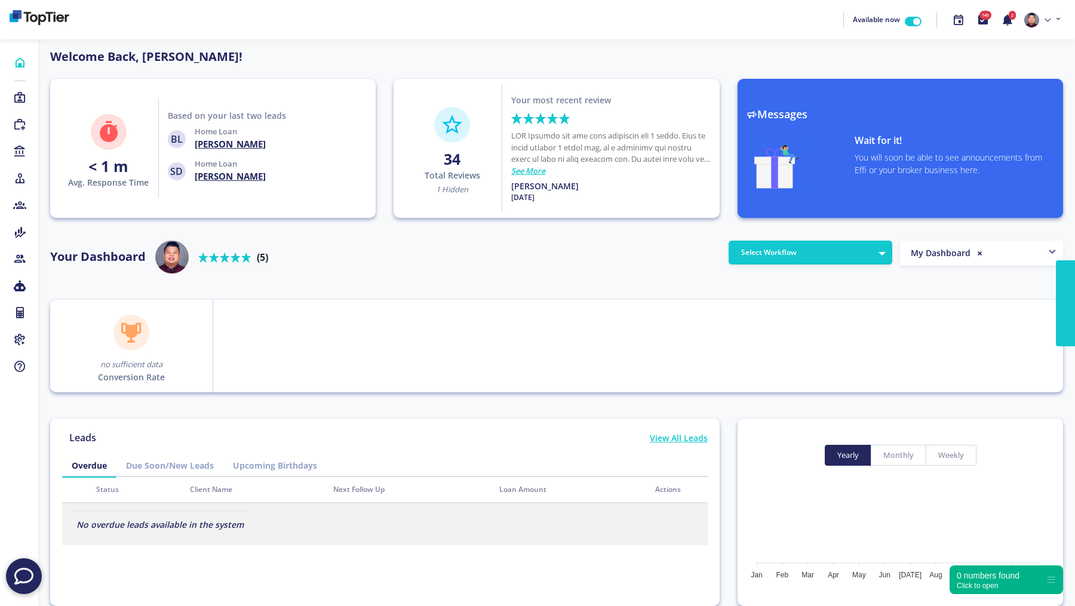 The height and width of the screenshot is (606, 1075). I want to click on h3: Messages, so click(900, 115).